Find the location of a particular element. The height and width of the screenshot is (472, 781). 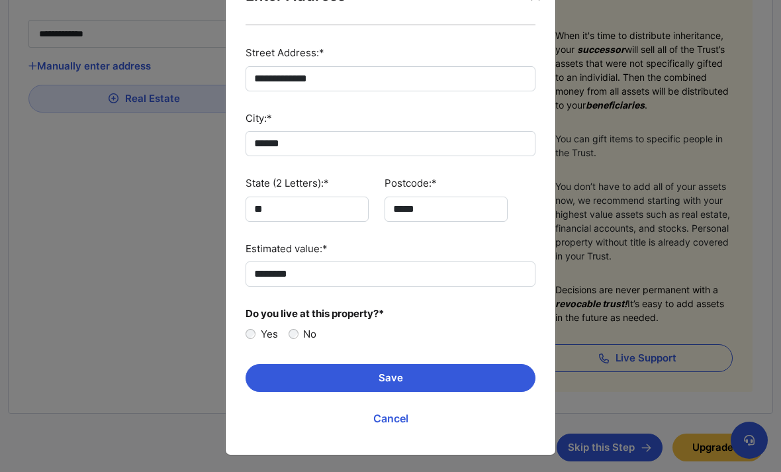

label: Postcode:* is located at coordinates (410, 183).